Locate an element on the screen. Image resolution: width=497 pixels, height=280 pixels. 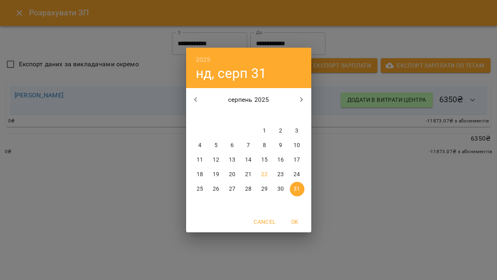
p: 8 is located at coordinates (264, 145).